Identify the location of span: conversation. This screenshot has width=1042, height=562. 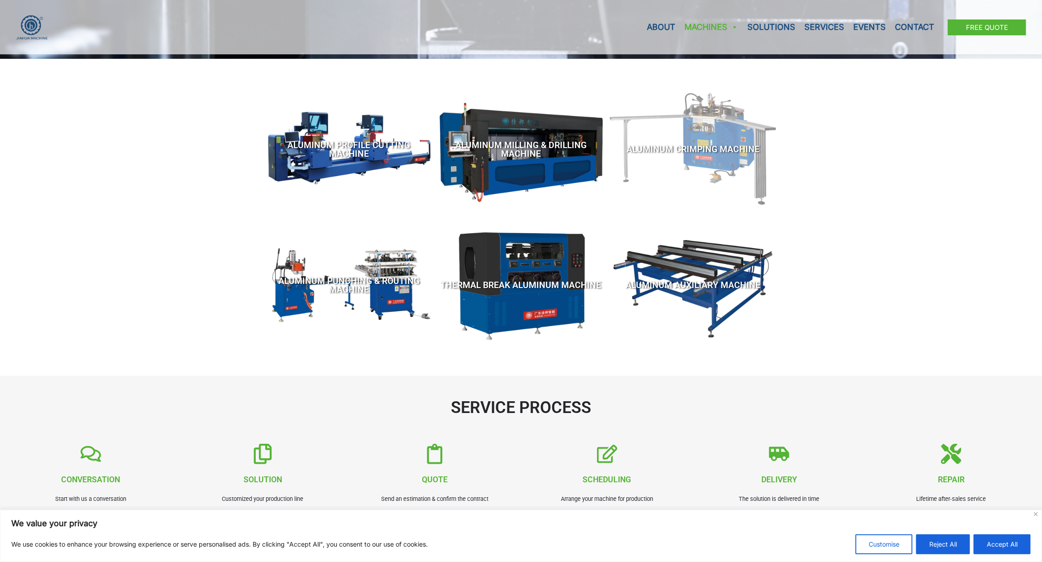
(91, 479).